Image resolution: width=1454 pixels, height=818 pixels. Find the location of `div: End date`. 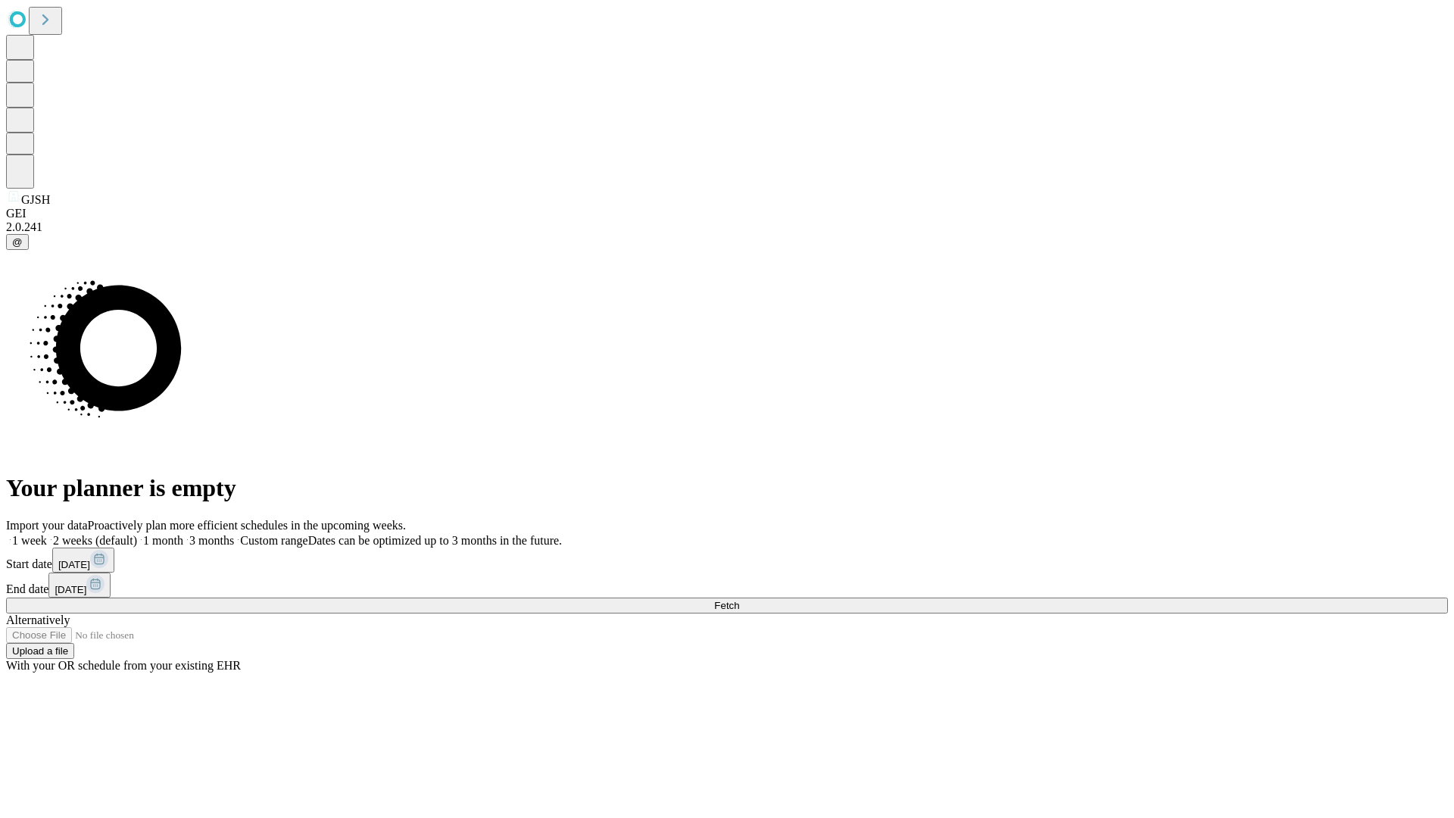

div: End date is located at coordinates (727, 585).